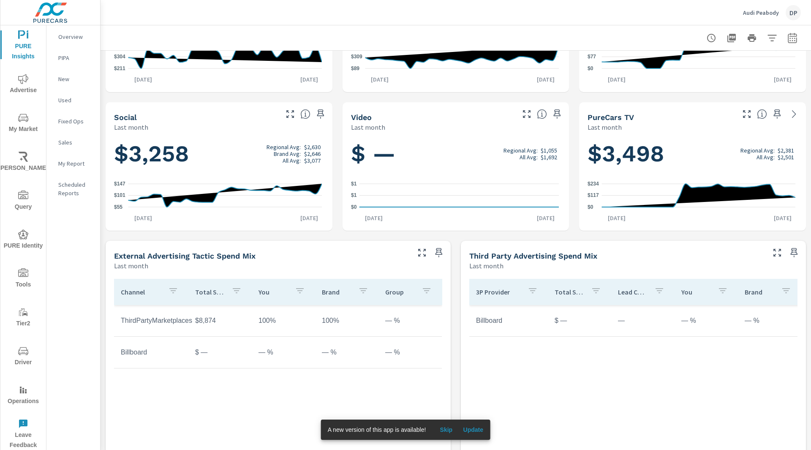  I want to click on span: Tier2, so click(23, 318).